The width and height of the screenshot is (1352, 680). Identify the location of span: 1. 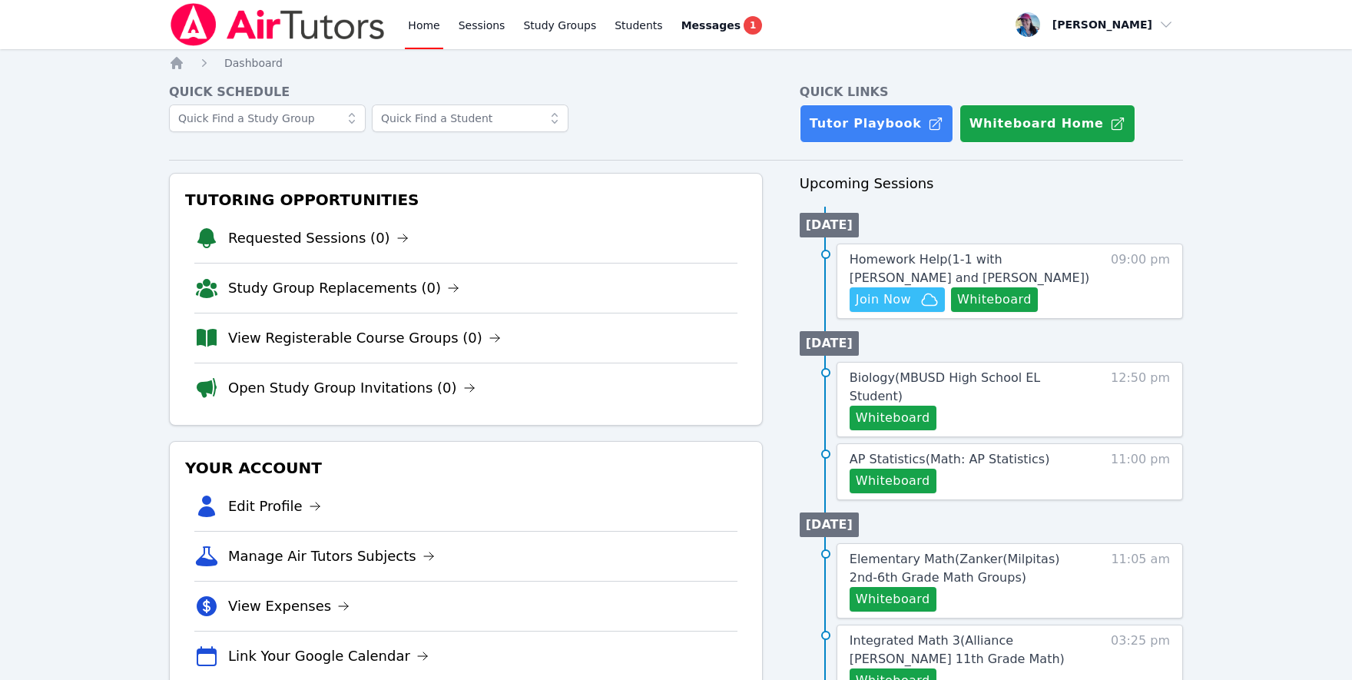
(753, 25).